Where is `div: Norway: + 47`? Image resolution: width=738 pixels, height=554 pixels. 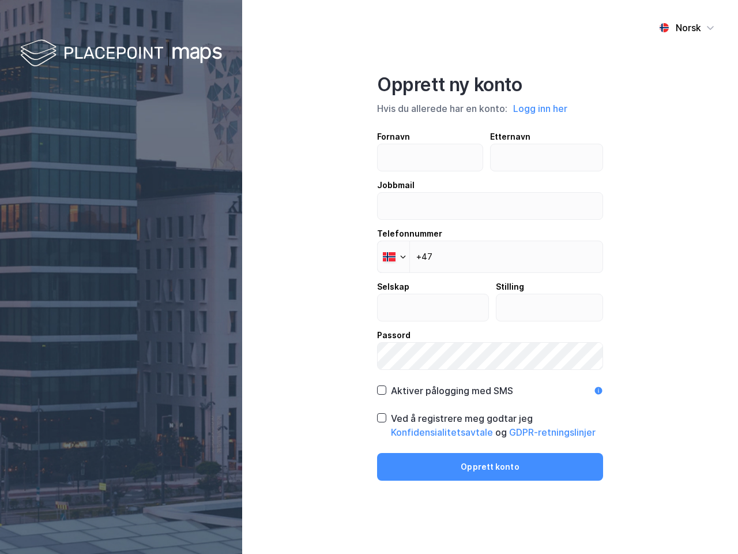
div: Norway: + 47 is located at coordinates (393, 257).